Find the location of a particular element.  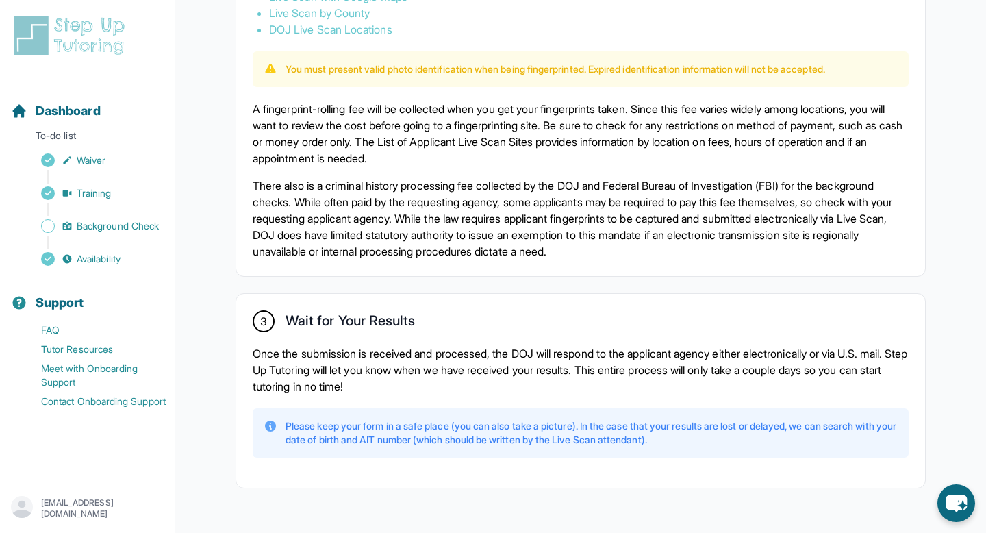

p: Once the submission is received and processed, the DOJ will respond to the applicant agency eithe... is located at coordinates (580, 370).